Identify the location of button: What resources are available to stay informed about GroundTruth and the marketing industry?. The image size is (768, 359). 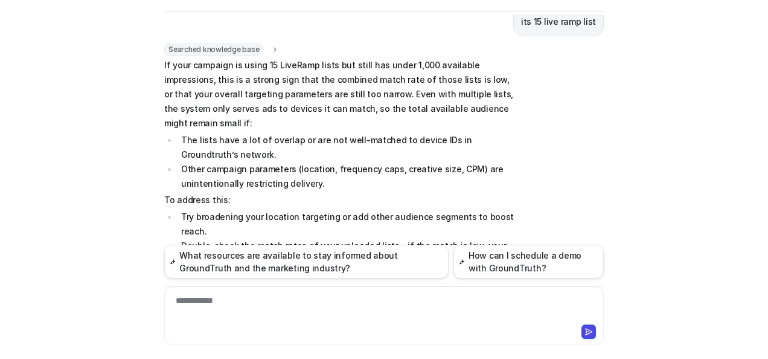
(306, 262).